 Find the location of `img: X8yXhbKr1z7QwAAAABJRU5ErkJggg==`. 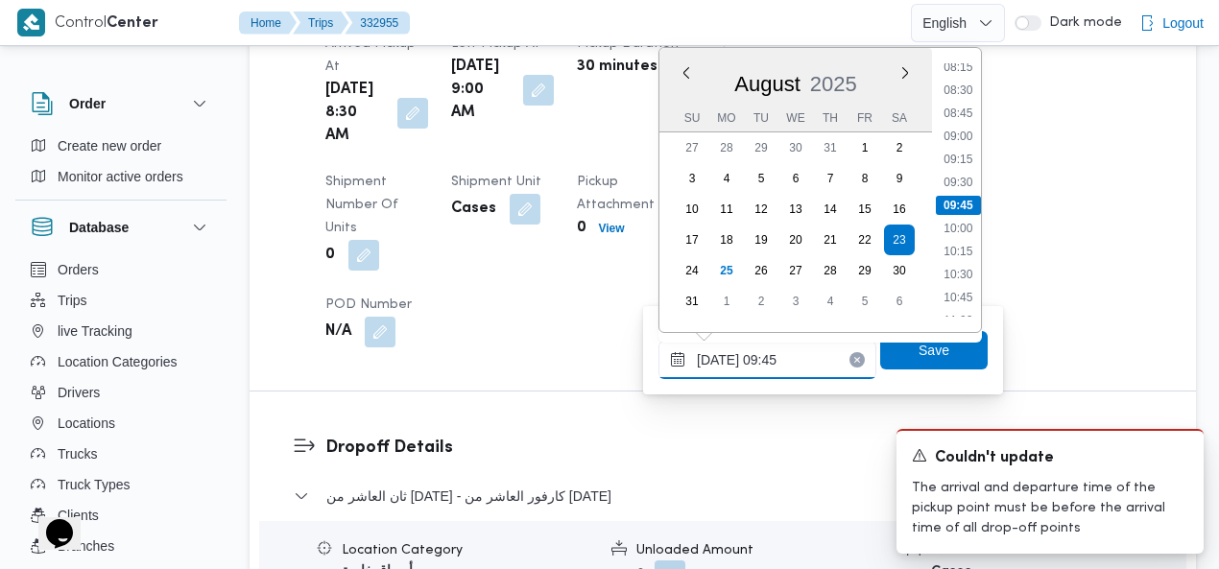

img: X8yXhbKr1z7QwAAAABJRU5ErkJggg== is located at coordinates (31, 22).